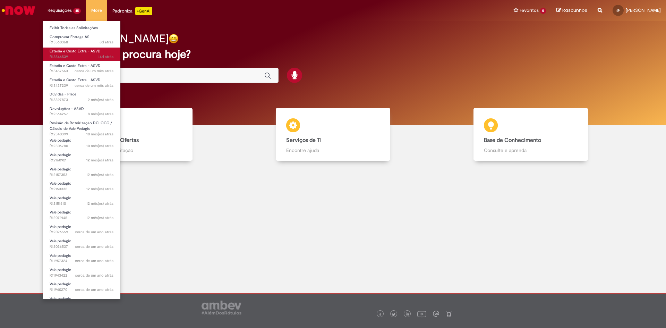  I want to click on span: R13560368, so click(81, 42).